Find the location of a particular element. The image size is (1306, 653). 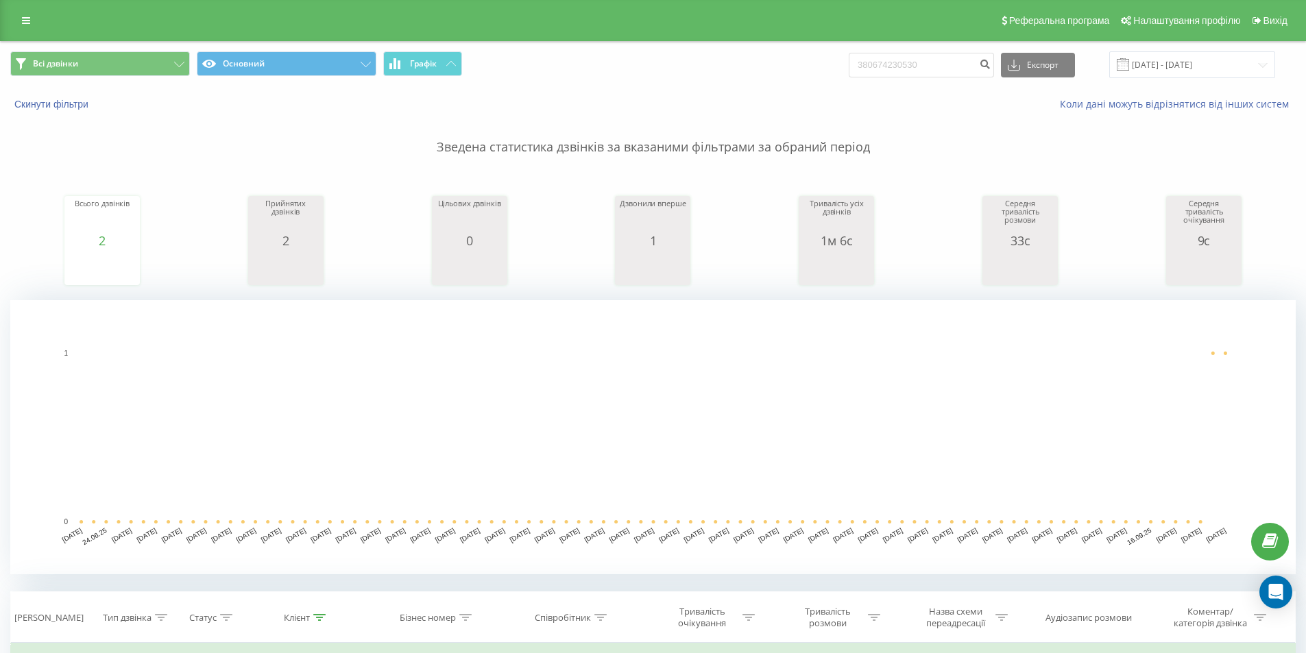

div: Всього дзвінків is located at coordinates (102, 217).